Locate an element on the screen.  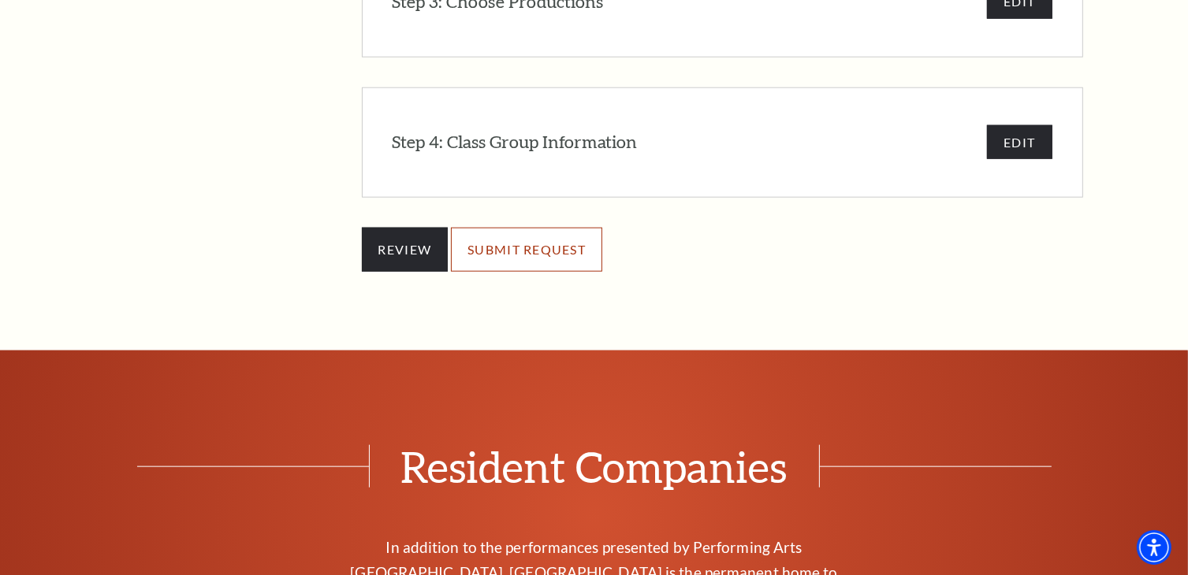
h3: Step 4: Class Group Information is located at coordinates (515, 142).